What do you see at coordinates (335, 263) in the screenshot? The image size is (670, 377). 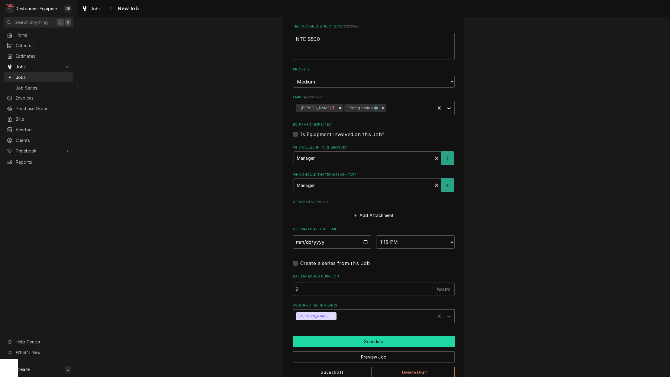 I see `label: Create a series from this Job` at bounding box center [335, 263].